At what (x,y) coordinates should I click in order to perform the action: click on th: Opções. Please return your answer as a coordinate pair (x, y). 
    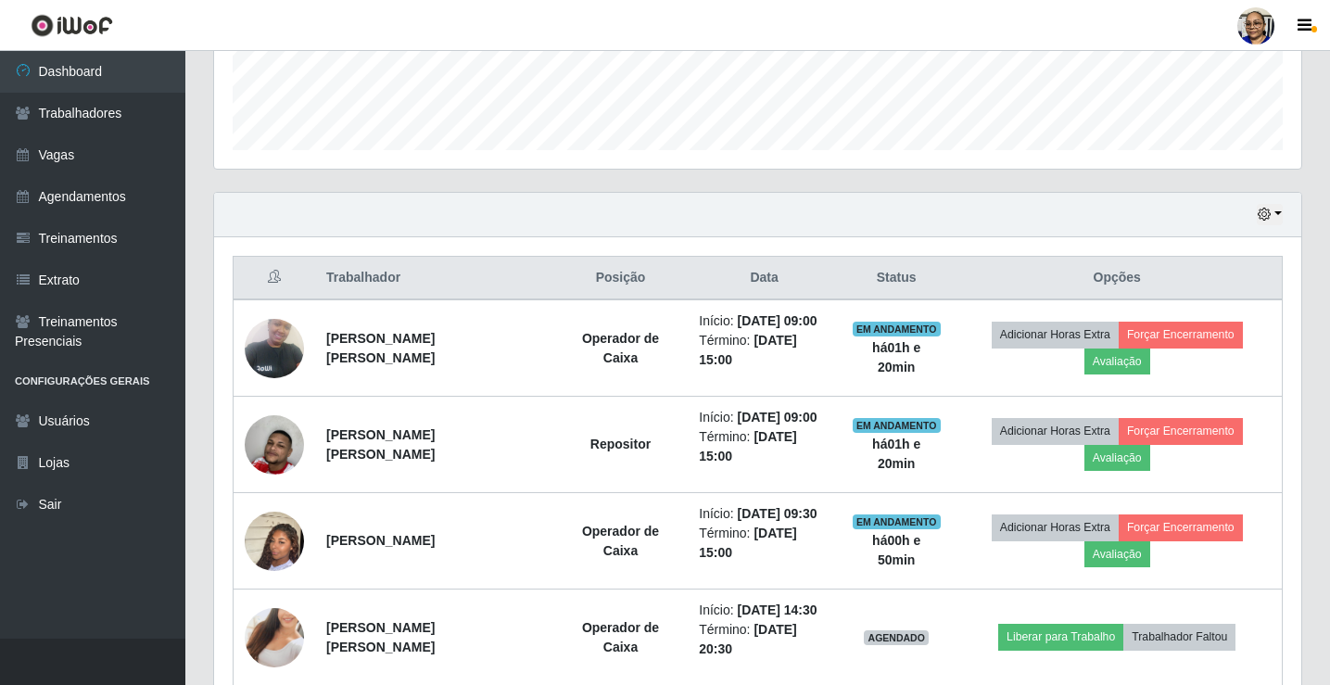
    Looking at the image, I should click on (1117, 278).